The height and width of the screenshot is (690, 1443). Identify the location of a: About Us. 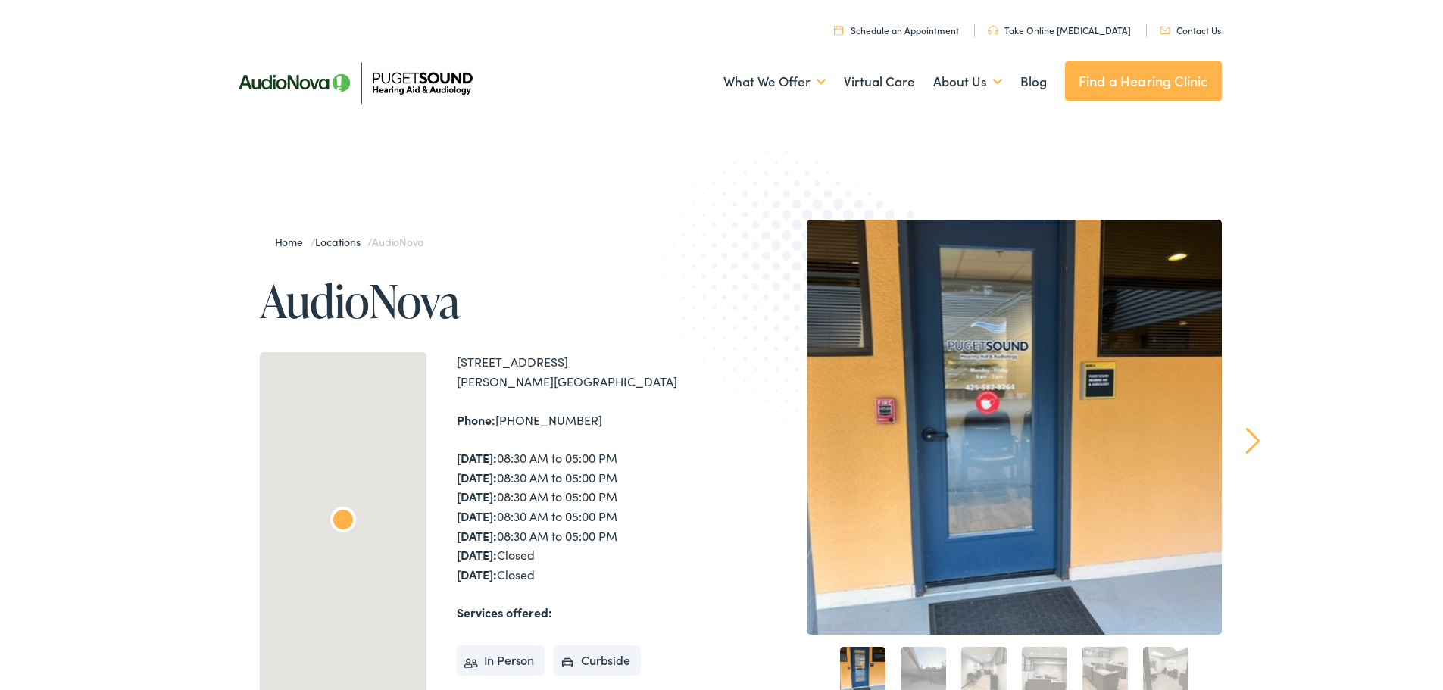
(967, 82).